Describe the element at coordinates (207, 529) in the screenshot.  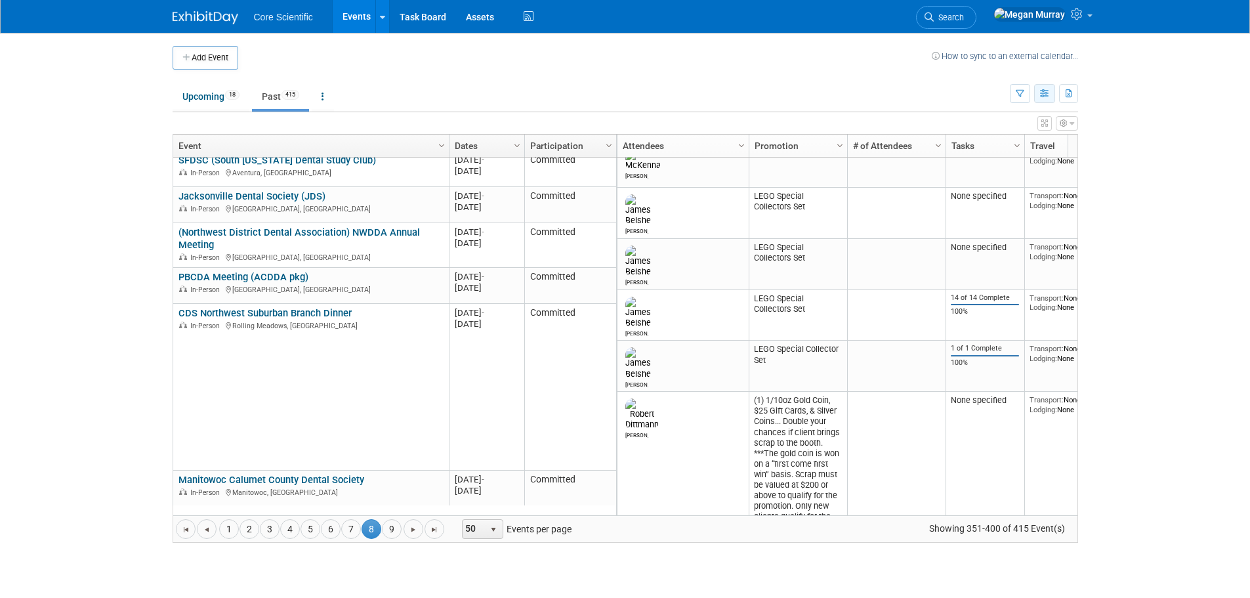
I see `a: Go to the previous page` at that location.